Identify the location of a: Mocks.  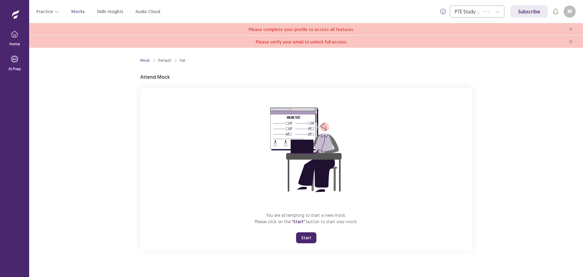
(78, 12).